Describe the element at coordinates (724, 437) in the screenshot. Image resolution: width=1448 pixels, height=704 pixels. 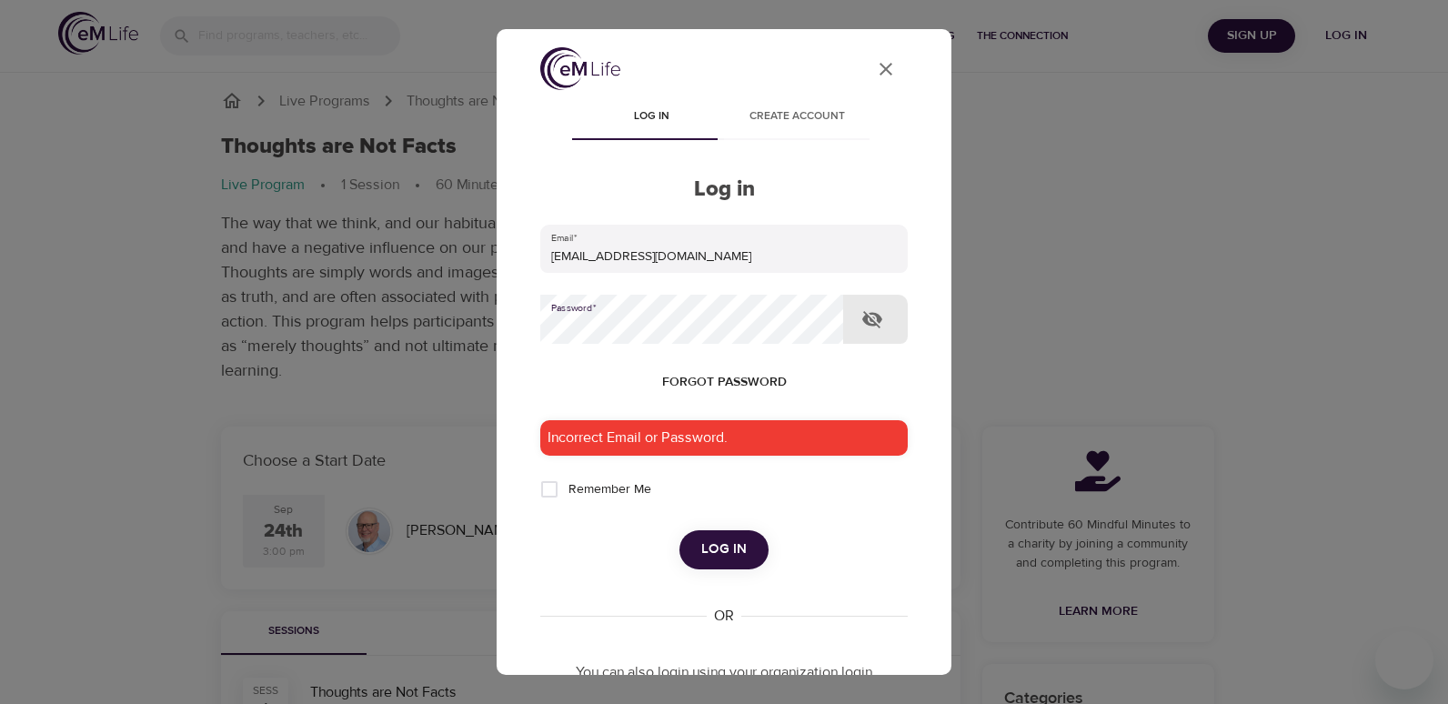
I see `div: Incorrect Email or Password.` at that location.